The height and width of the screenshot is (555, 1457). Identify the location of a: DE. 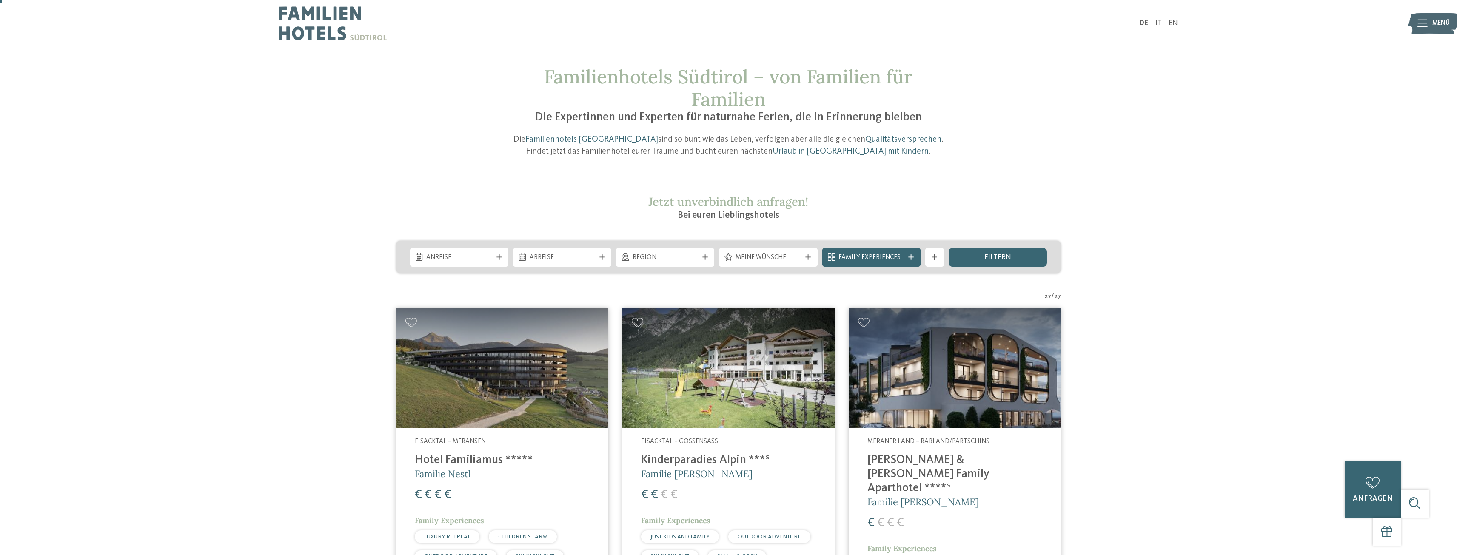
(1143, 23).